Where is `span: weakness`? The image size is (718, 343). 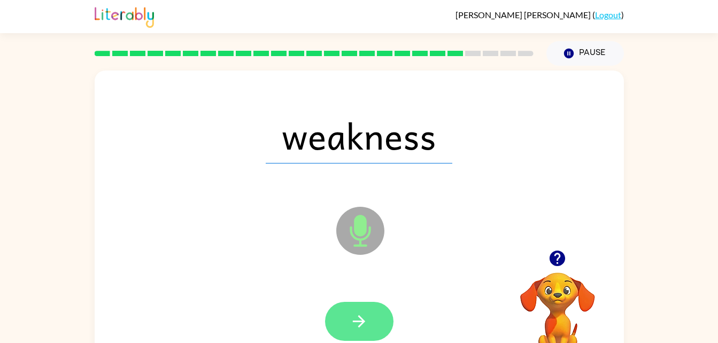
span: weakness is located at coordinates (359, 136).